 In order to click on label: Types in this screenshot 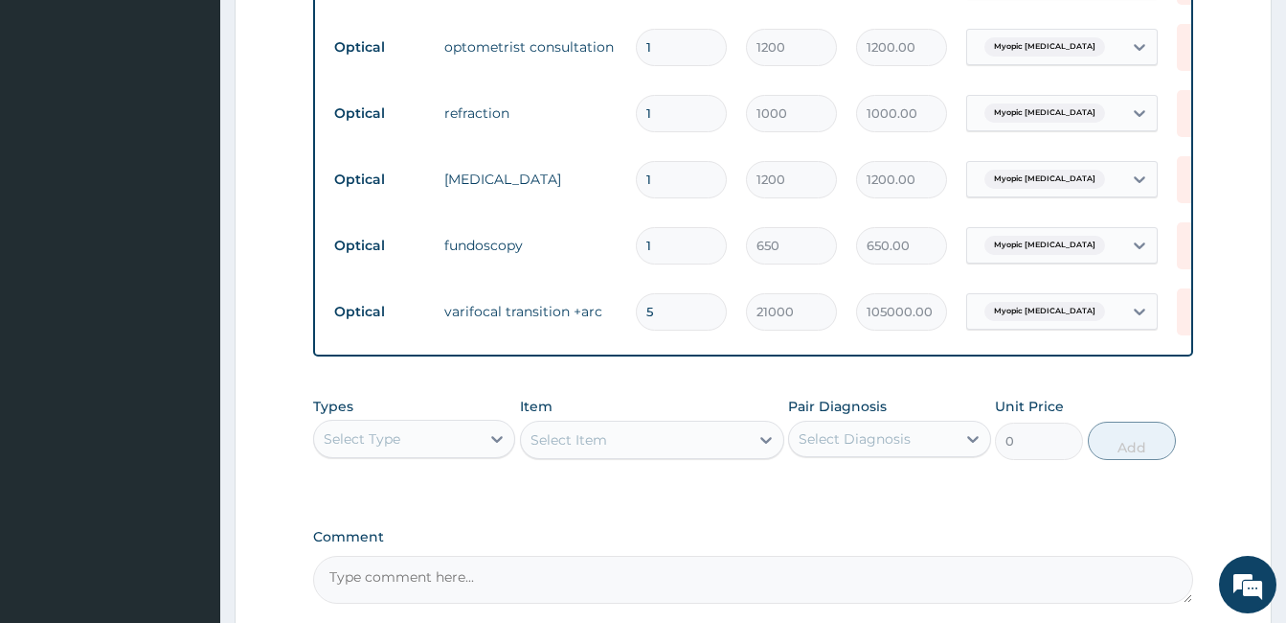, I will do `click(333, 406)`.